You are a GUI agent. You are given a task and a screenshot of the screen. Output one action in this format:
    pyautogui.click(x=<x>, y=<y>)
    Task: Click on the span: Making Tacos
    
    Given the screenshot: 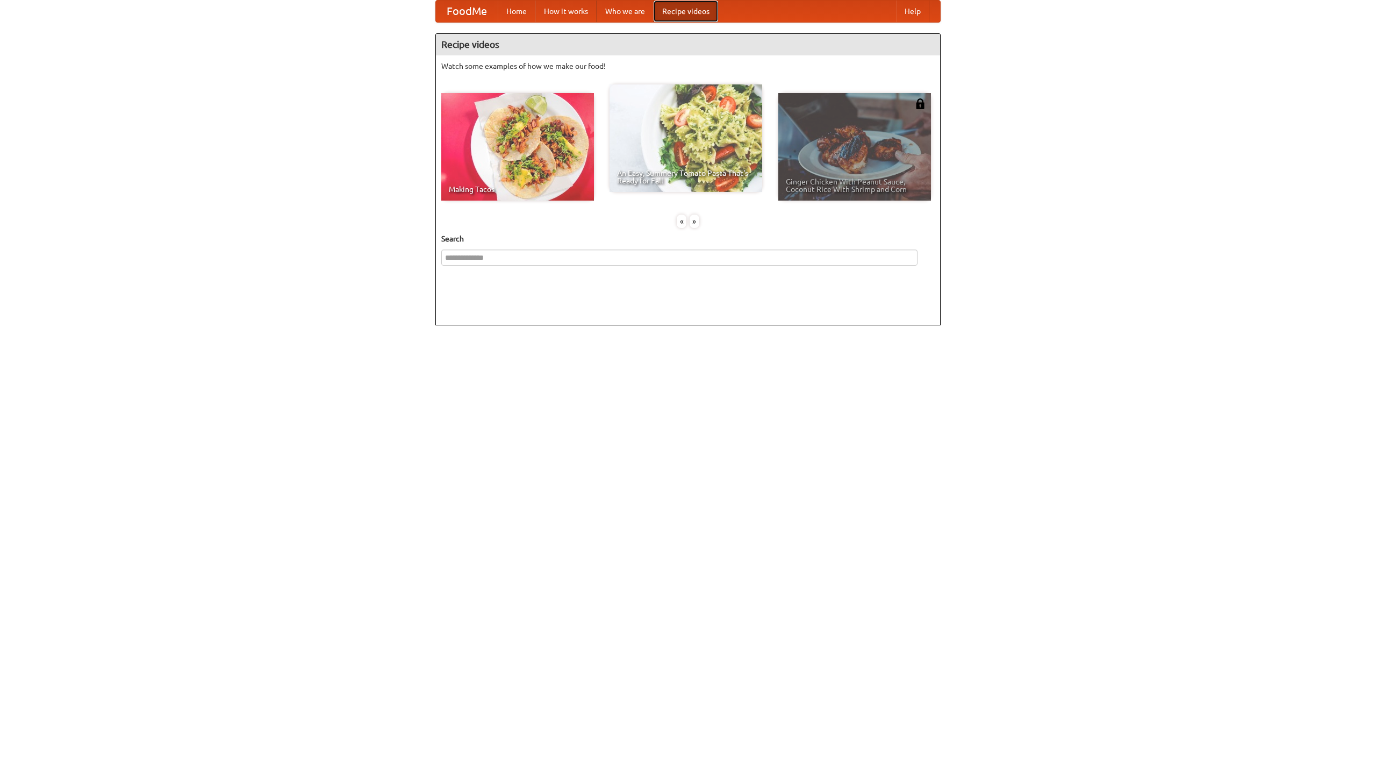 What is the action you would take?
    pyautogui.click(x=518, y=189)
    